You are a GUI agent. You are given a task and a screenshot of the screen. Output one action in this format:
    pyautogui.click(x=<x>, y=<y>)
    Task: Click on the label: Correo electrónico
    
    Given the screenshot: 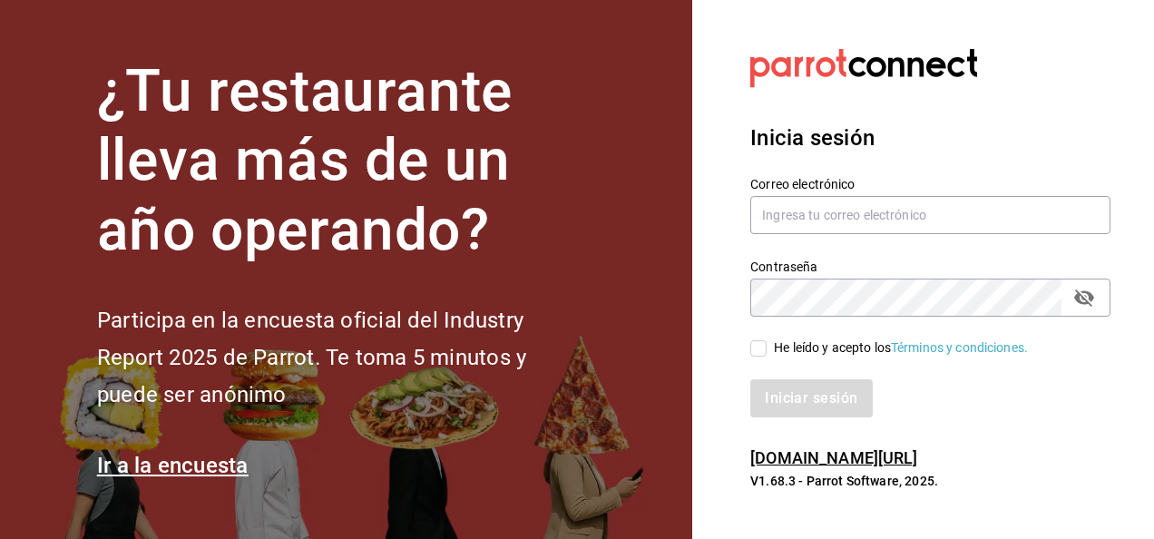 What is the action you would take?
    pyautogui.click(x=930, y=183)
    